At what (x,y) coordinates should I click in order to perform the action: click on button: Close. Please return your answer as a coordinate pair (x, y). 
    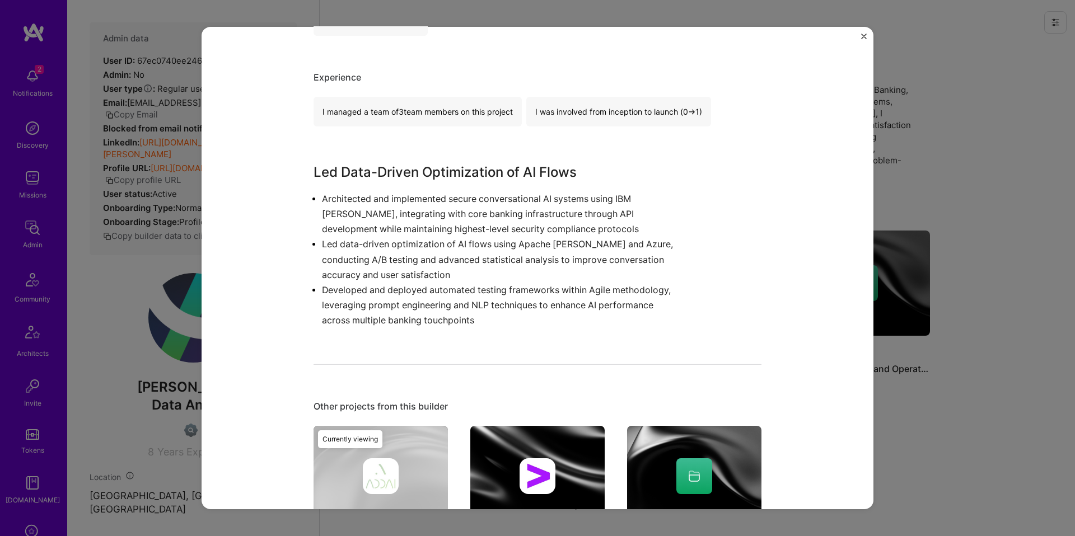
    Looking at the image, I should click on (864, 39).